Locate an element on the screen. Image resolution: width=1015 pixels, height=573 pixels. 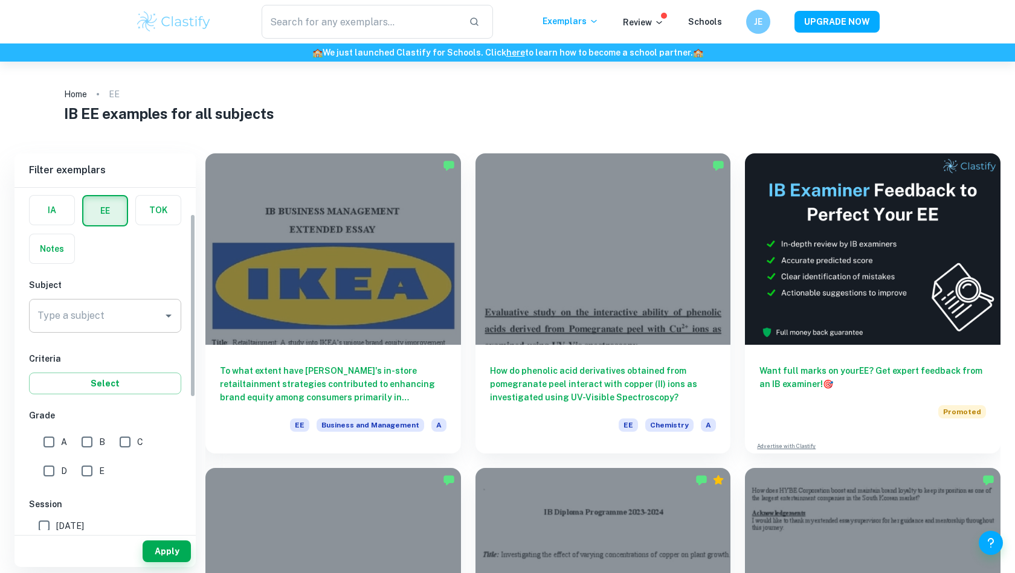
h6: JE is located at coordinates (758, 22).